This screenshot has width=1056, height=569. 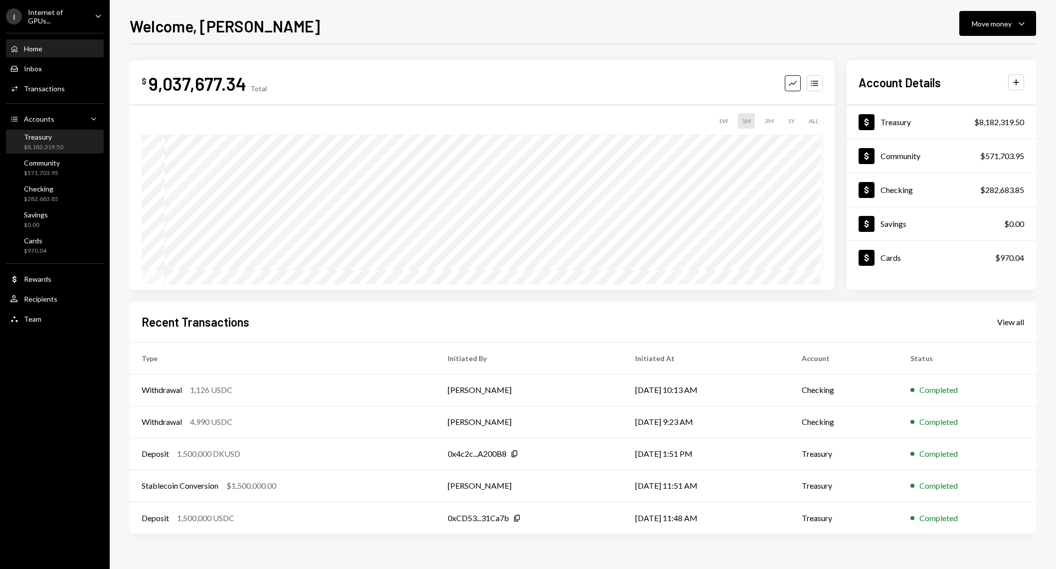 What do you see at coordinates (55, 119) in the screenshot?
I see `a: Accounts` at bounding box center [55, 119].